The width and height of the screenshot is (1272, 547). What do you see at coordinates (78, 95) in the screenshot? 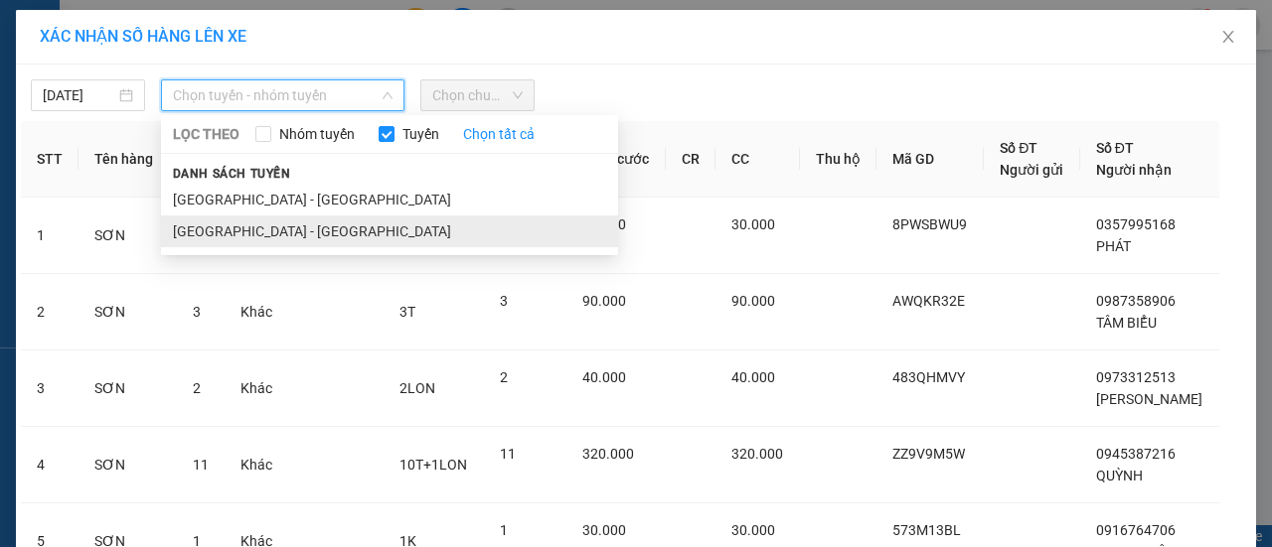
I see `input: 12/09/2025` at bounding box center [78, 95].